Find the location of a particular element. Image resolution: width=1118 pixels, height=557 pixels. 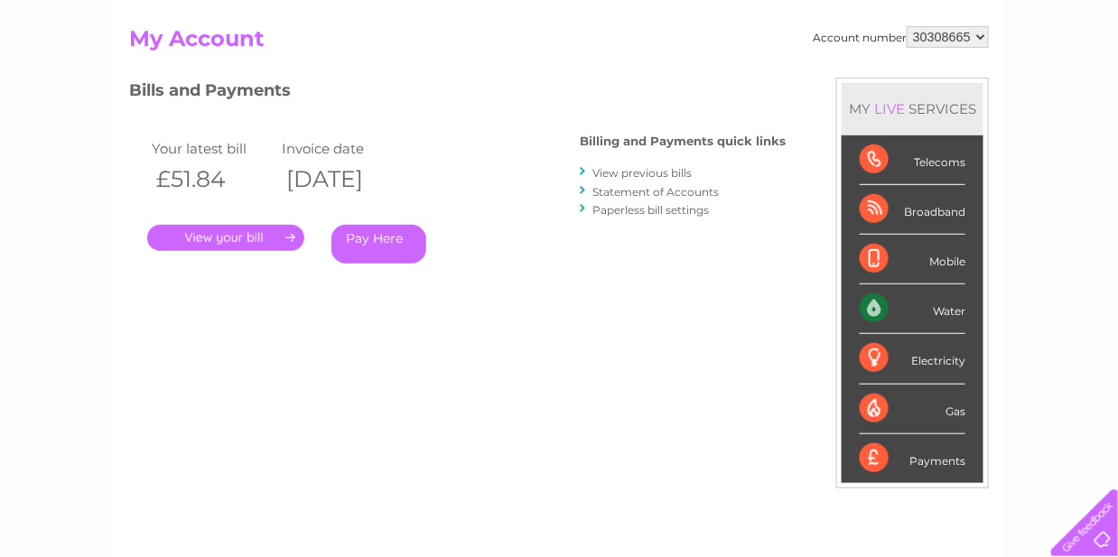

h2: My Account is located at coordinates (559, 43).